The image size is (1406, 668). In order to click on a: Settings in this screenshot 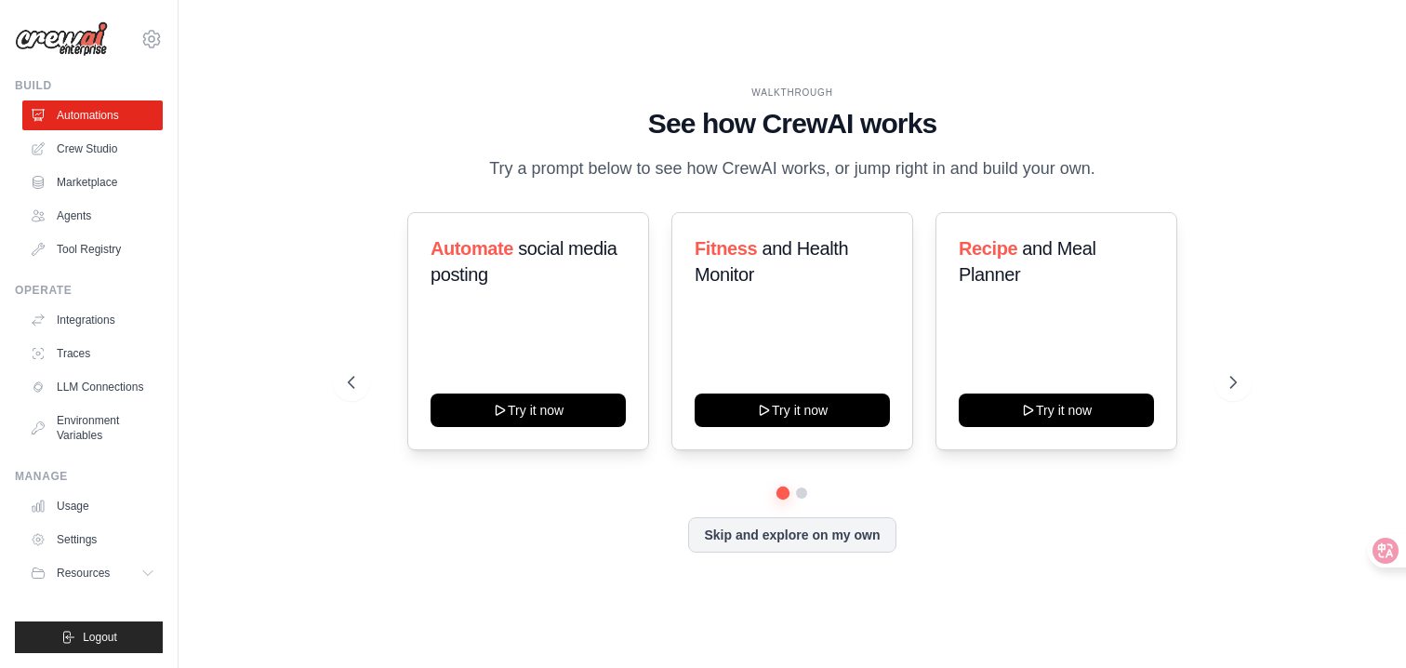, I will do `click(92, 539)`.